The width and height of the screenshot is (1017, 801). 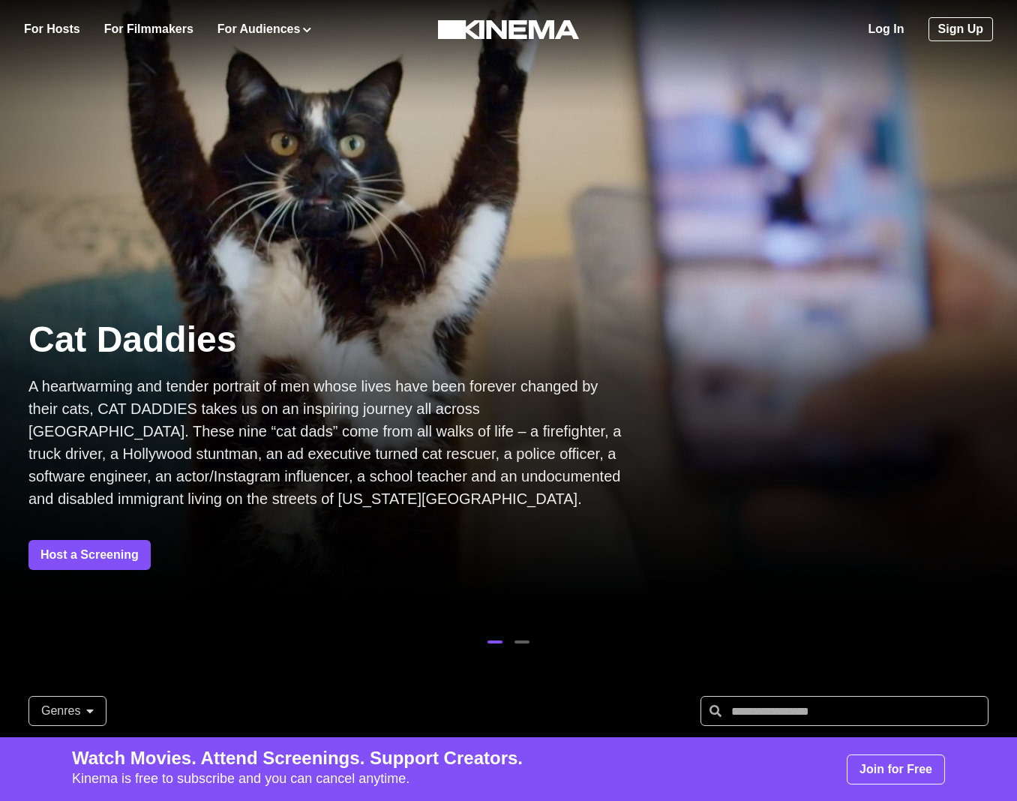 I want to click on a: For Filmmakers, so click(x=149, y=29).